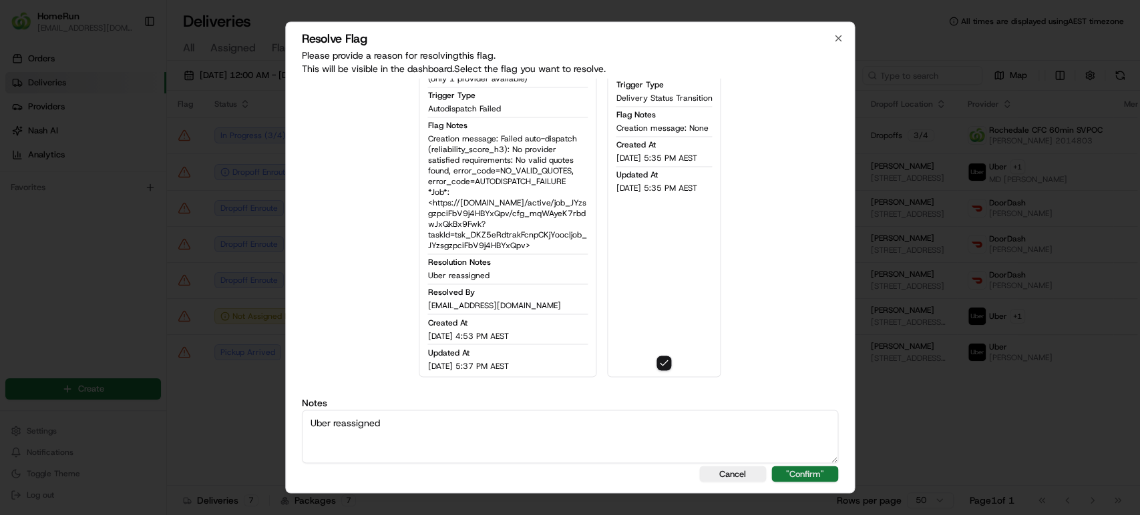 This screenshot has width=1140, height=515. What do you see at coordinates (570, 39) in the screenshot?
I see `h2: Resolve Flag` at bounding box center [570, 39].